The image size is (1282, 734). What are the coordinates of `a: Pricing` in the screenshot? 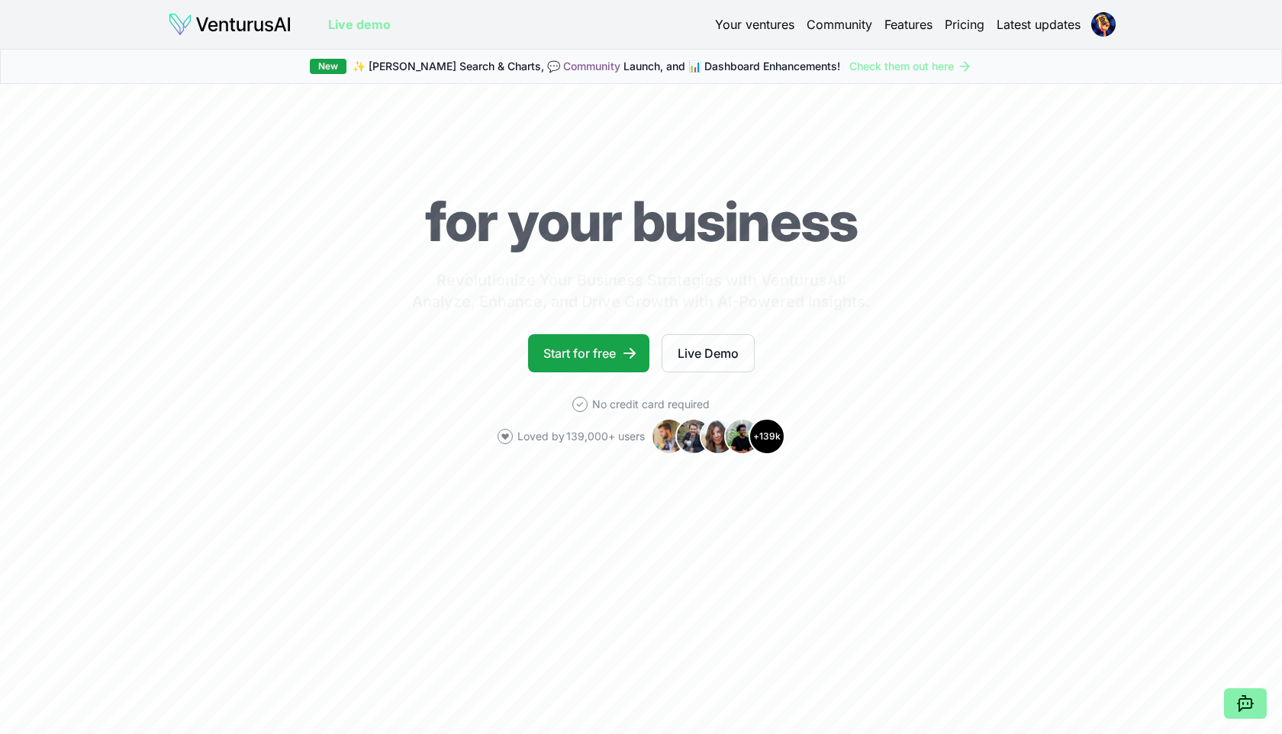 It's located at (965, 24).